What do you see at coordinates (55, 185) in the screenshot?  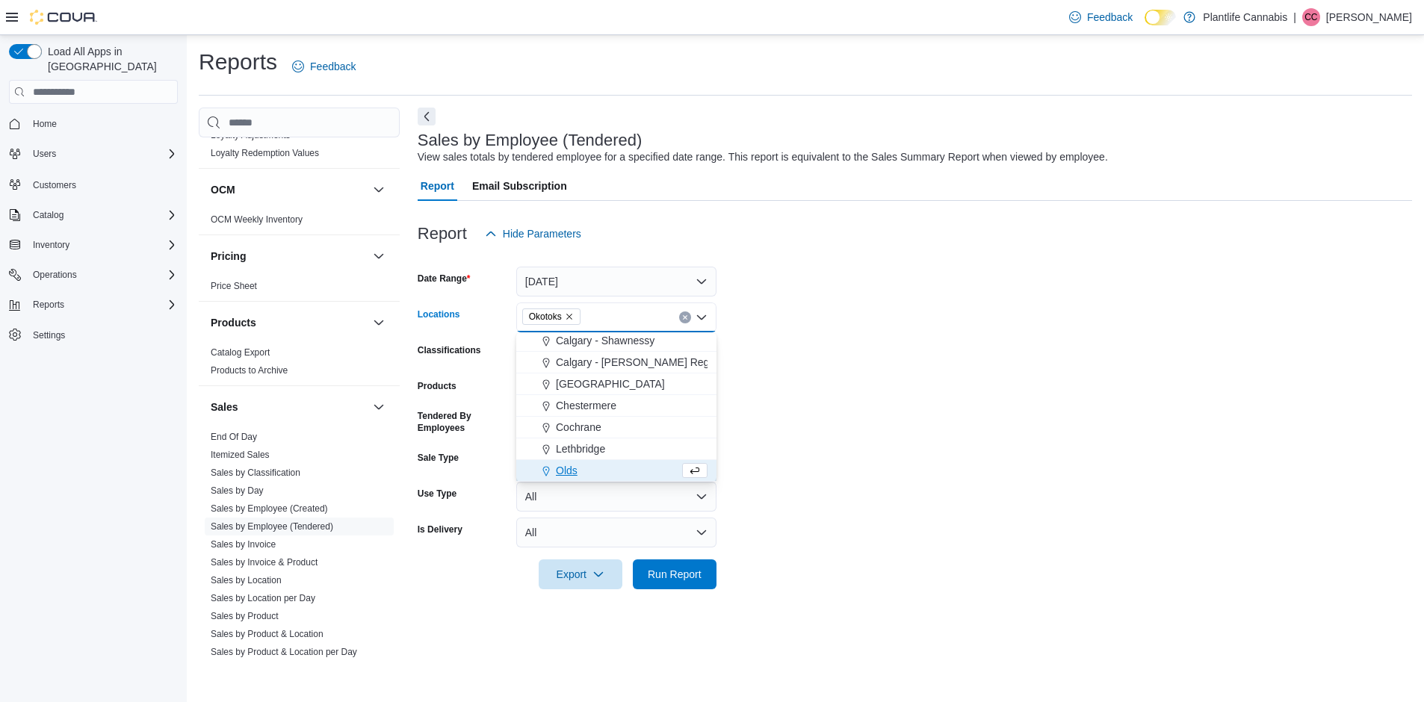 I see `a: Customers` at bounding box center [55, 185].